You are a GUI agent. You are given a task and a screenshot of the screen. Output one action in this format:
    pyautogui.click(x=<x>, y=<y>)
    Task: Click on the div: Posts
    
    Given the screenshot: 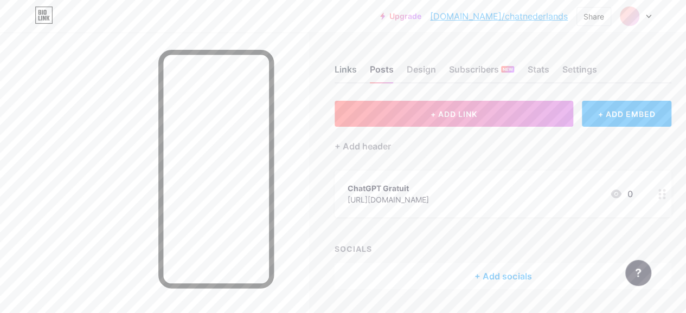 What is the action you would take?
    pyautogui.click(x=382, y=73)
    